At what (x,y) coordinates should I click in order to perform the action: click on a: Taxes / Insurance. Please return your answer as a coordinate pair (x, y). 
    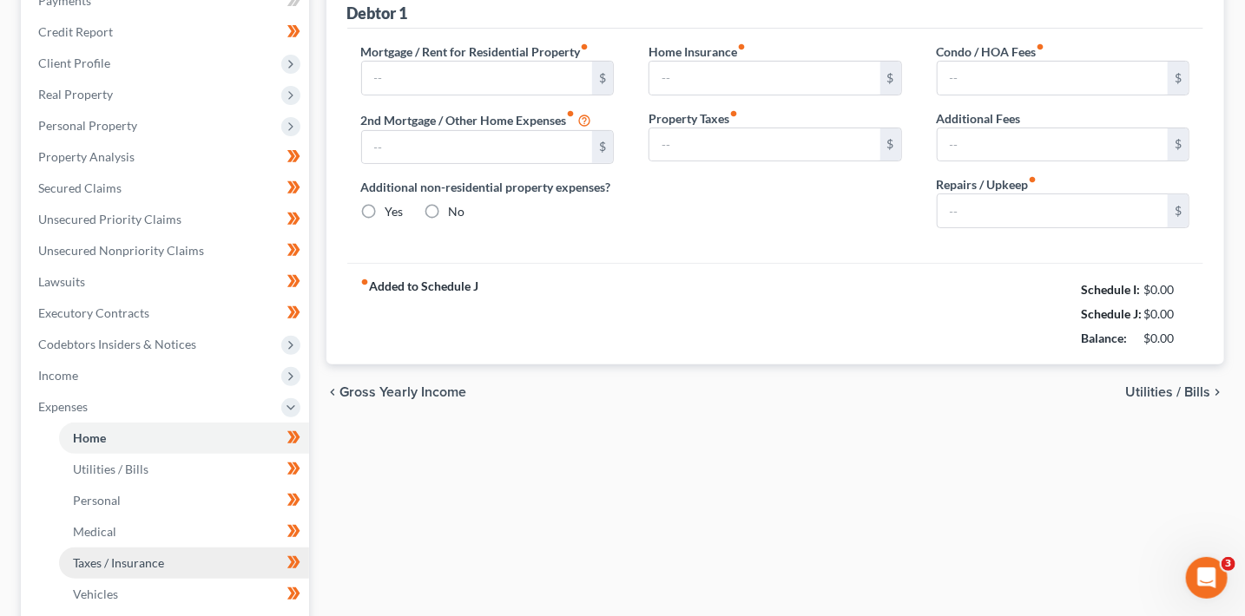
    Looking at the image, I should click on (184, 563).